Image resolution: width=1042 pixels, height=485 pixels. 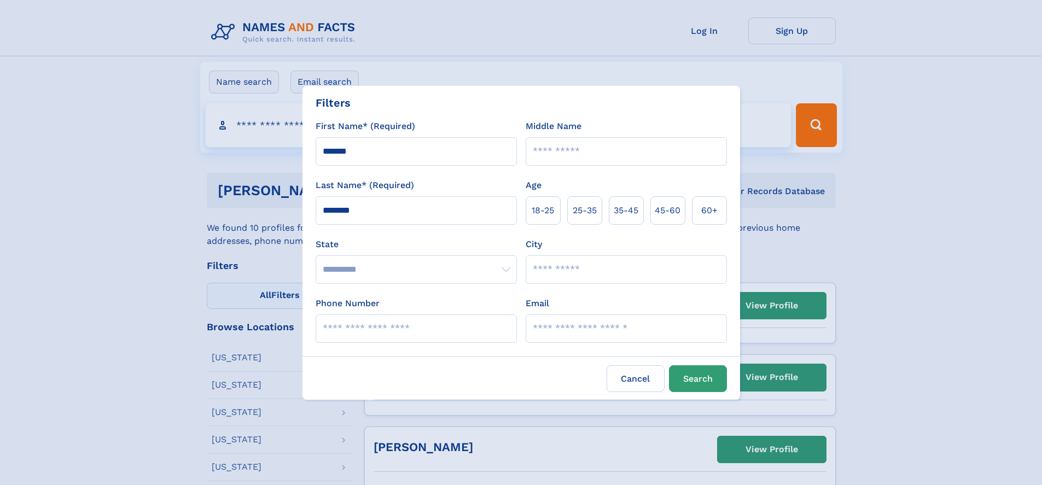 What do you see at coordinates (543, 211) in the screenshot?
I see `span: 18‑25` at bounding box center [543, 211].